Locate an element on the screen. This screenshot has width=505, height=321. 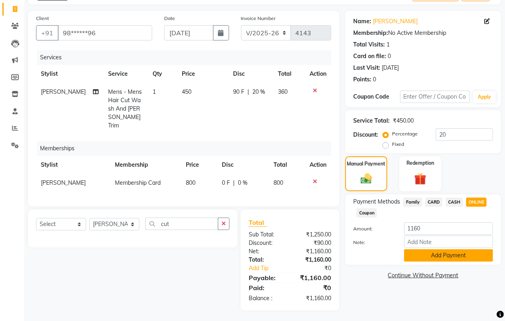
label: Redemption is located at coordinates (420, 163).